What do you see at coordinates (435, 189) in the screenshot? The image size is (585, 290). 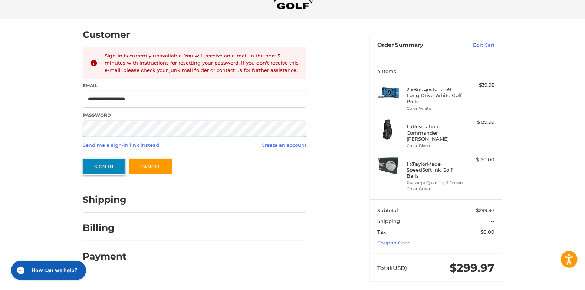 I see `li: Color Green` at bounding box center [435, 189].